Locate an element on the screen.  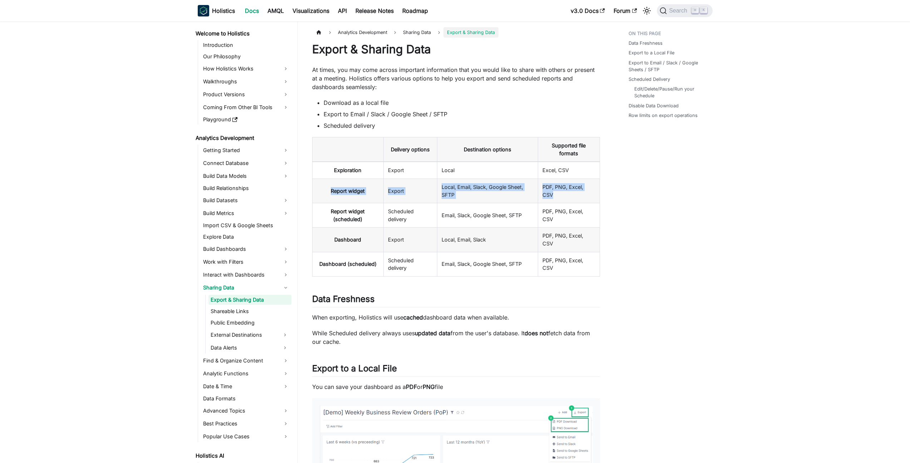
a: Edit/Delete/Pause/Run your Schedule is located at coordinates (670, 92).